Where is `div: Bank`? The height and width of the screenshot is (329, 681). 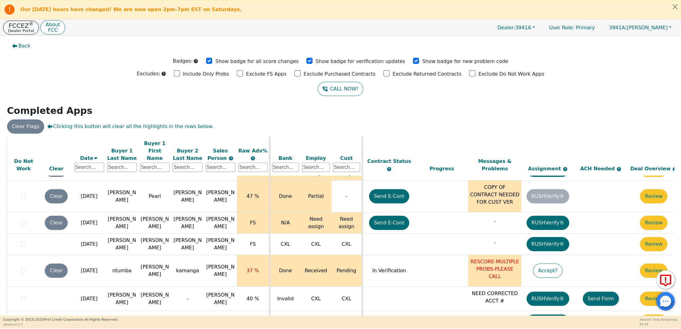 div: Bank is located at coordinates (286, 158).